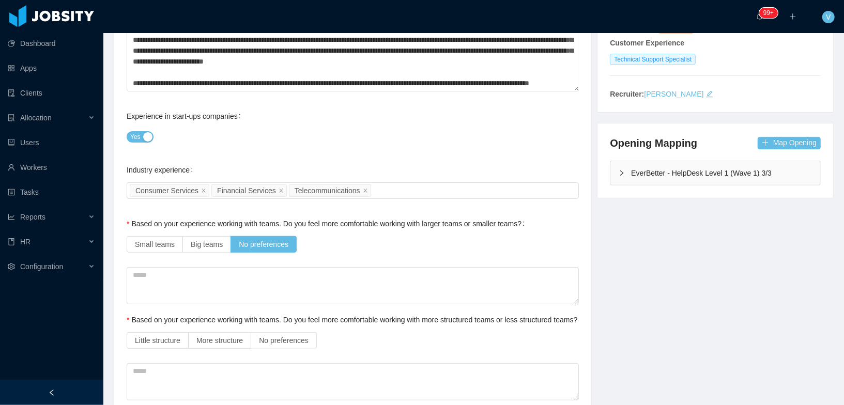  Describe the element at coordinates (11, 217) in the screenshot. I see `i: icon: line-chart` at that location.